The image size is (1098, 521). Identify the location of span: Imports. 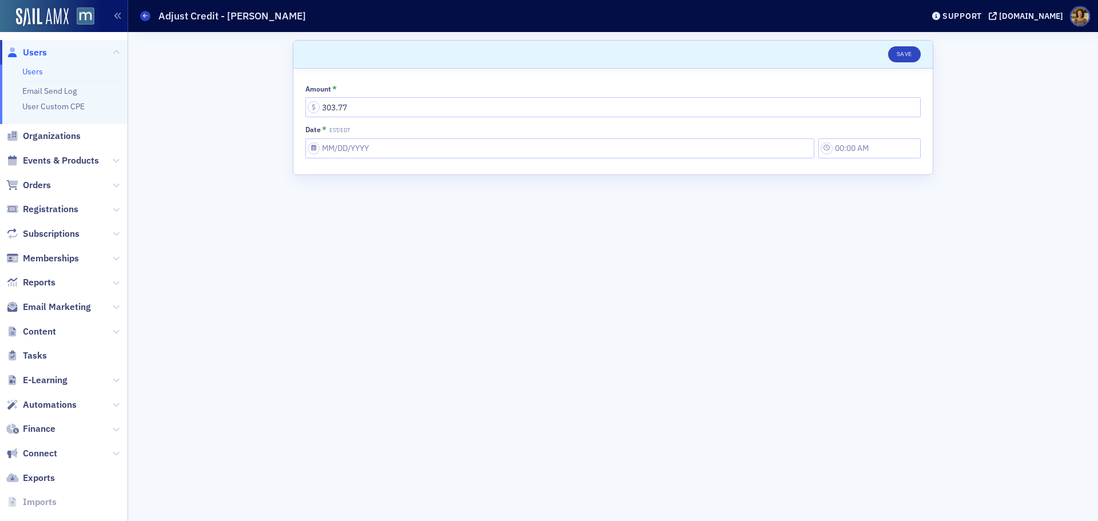
(39, 502).